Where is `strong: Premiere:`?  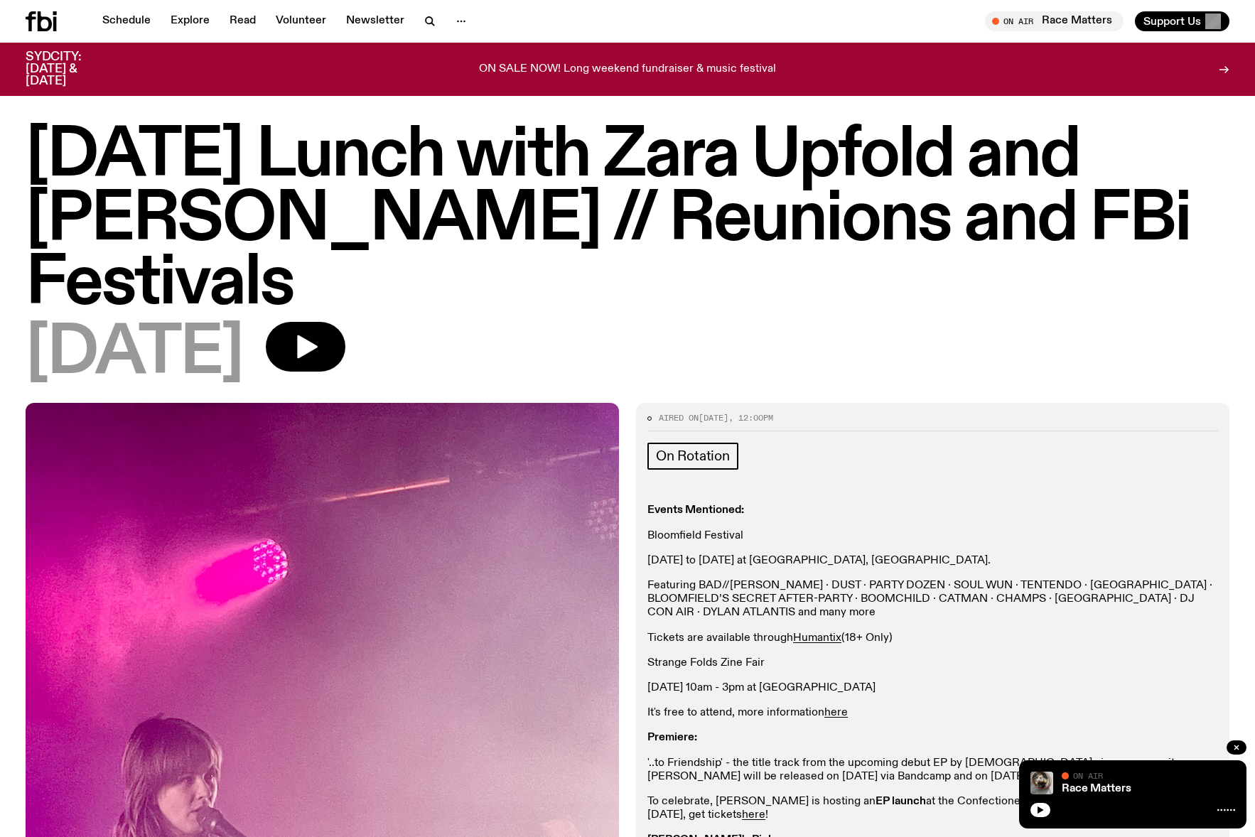
strong: Premiere: is located at coordinates (672, 738).